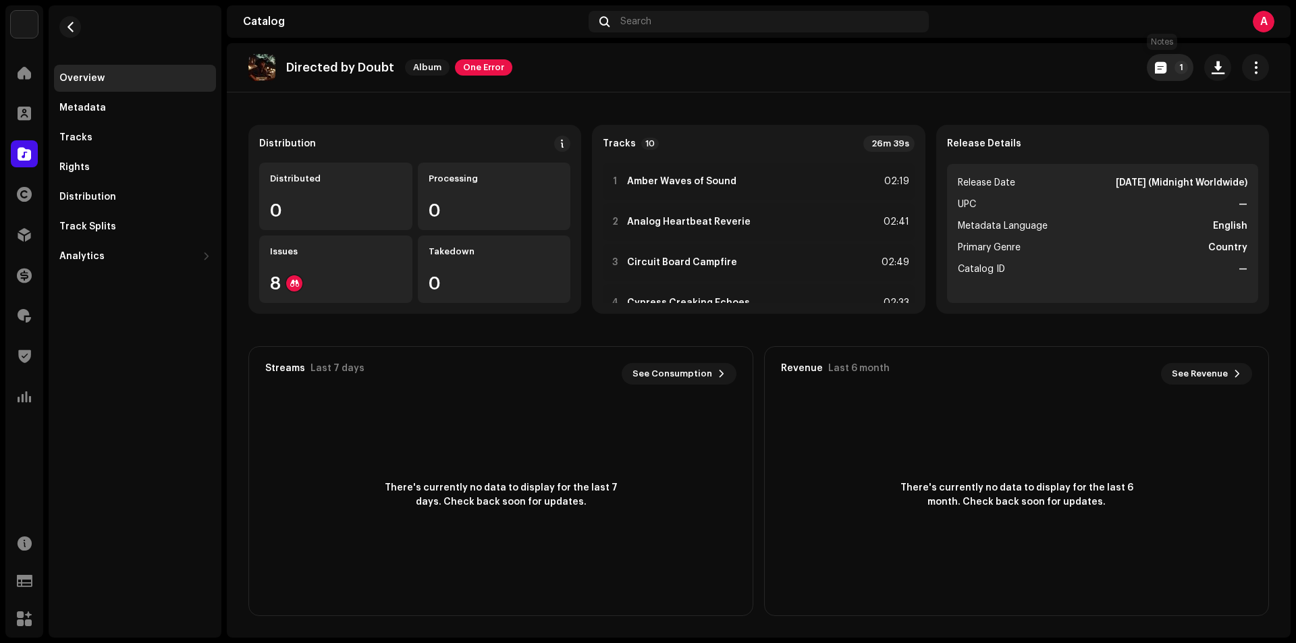  What do you see at coordinates (285, 369) in the screenshot?
I see `div: Streams` at bounding box center [285, 369].